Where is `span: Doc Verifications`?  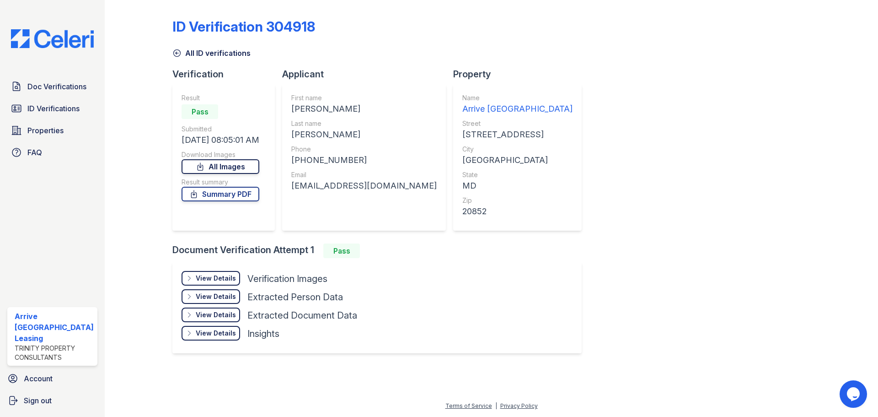 span: Doc Verifications is located at coordinates (57, 86).